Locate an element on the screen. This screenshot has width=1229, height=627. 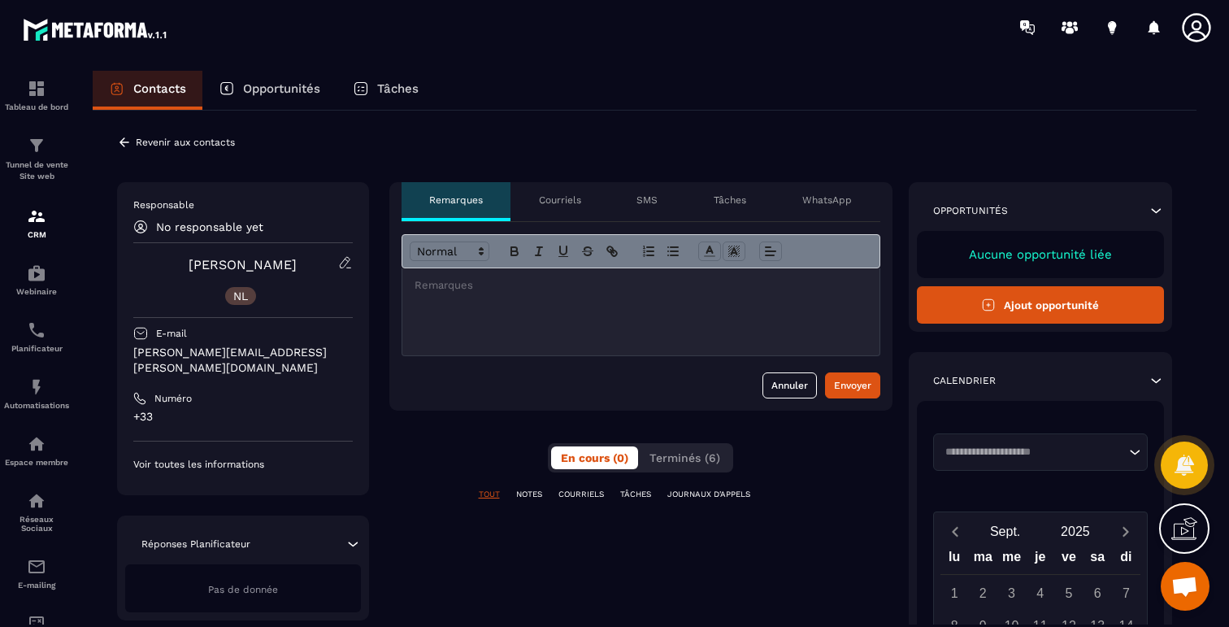
div: 2 is located at coordinates (983, 593).